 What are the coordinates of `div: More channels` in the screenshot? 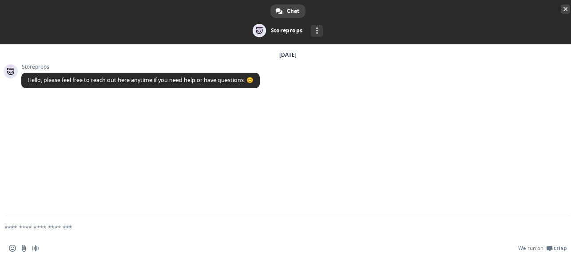 It's located at (316, 31).